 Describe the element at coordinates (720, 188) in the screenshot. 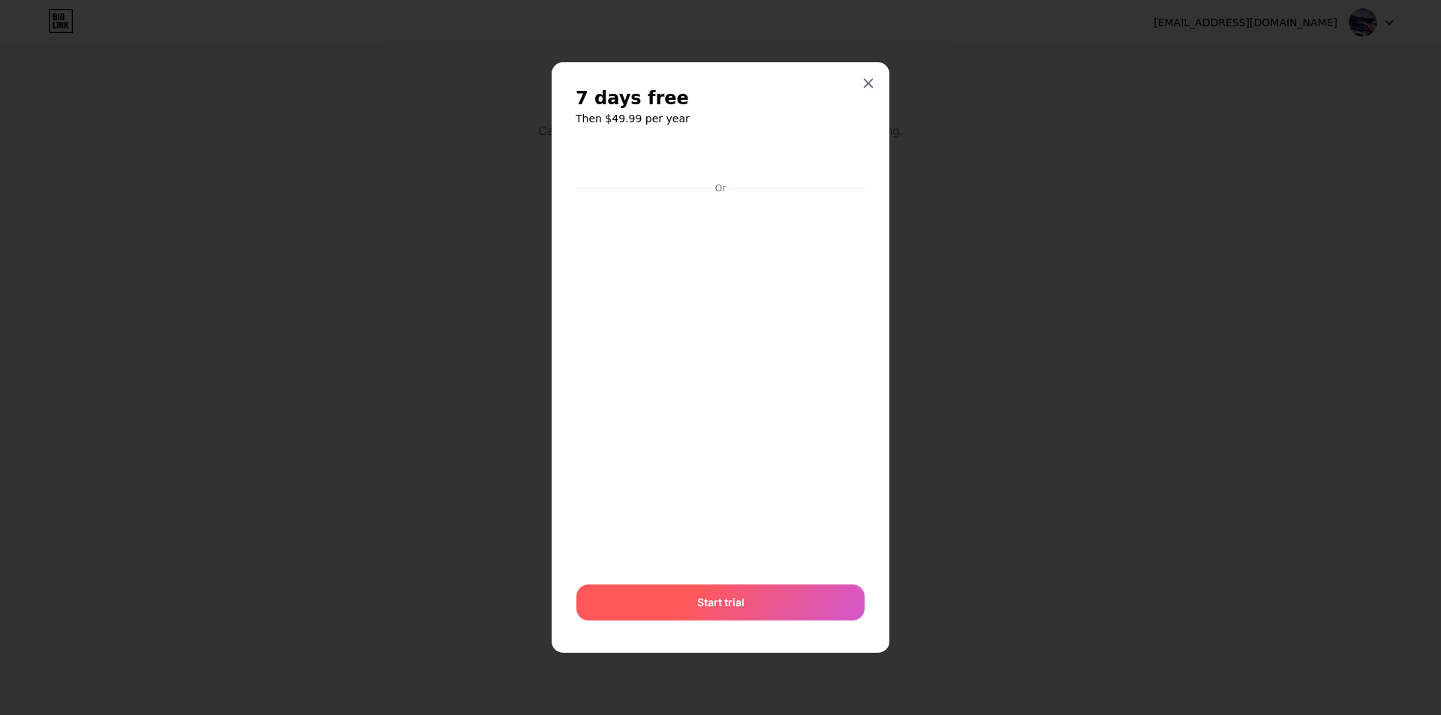

I see `div: Or` at that location.